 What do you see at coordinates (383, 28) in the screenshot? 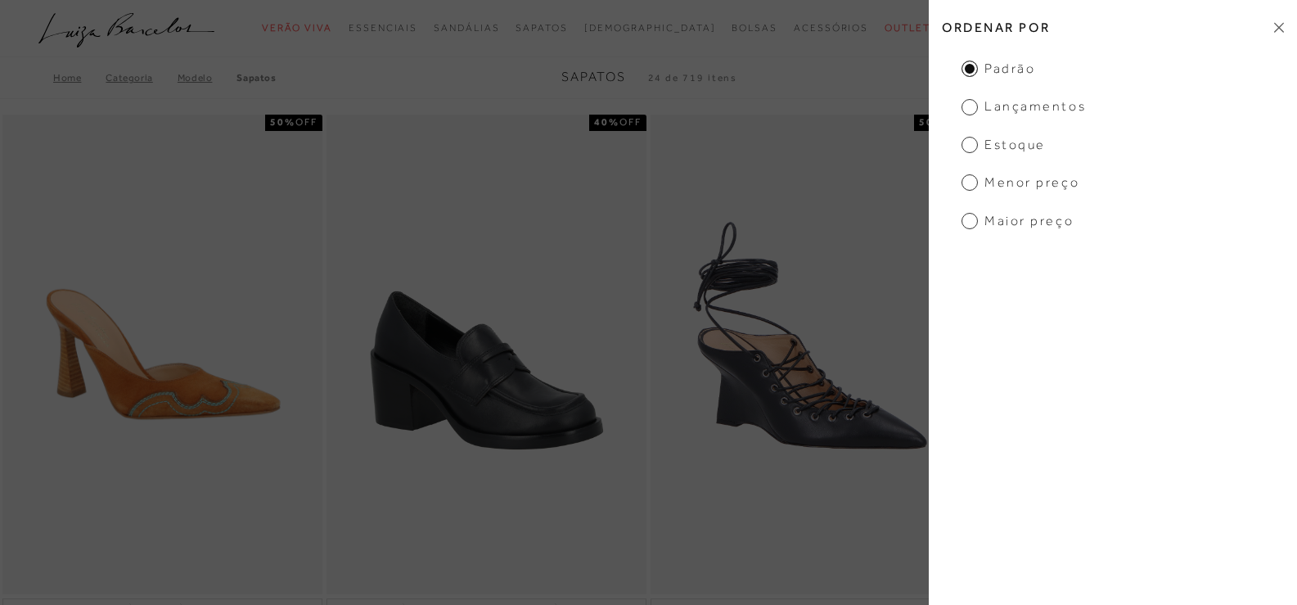
I see `span: Essenciais` at bounding box center [383, 28].